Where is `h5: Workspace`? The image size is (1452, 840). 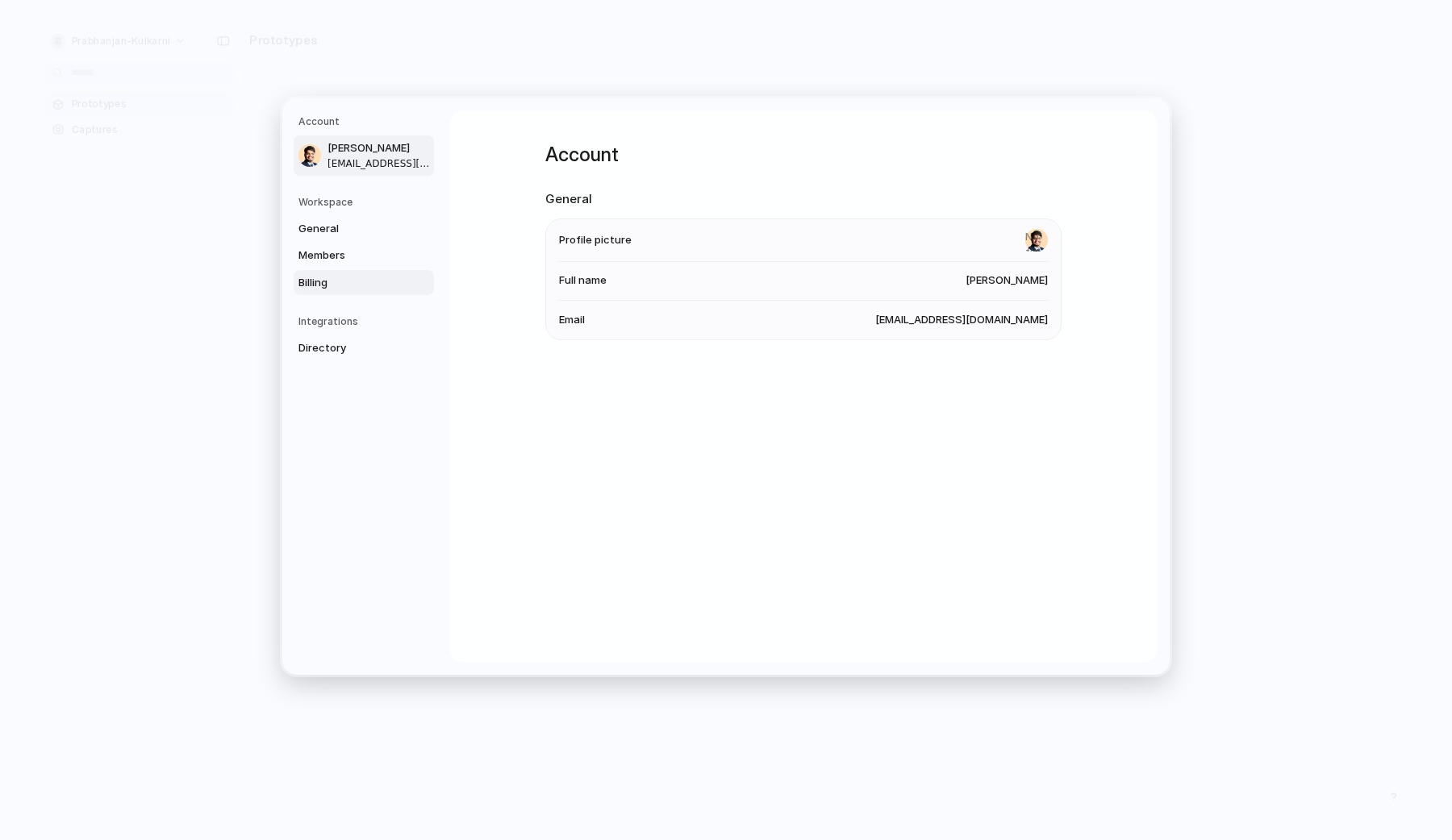 h5: Workspace is located at coordinates (367, 201).